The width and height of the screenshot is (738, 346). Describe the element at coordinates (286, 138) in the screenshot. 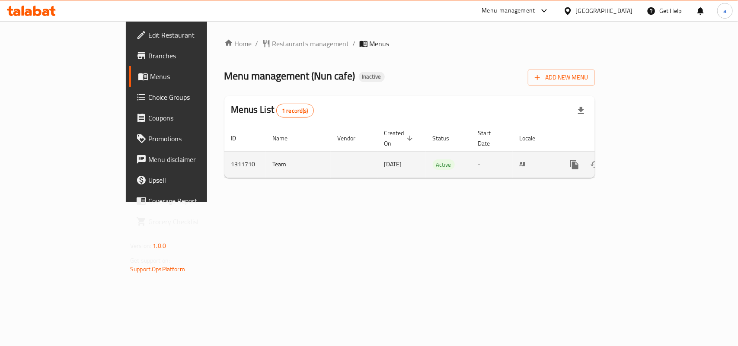

I see `span: Name` at that location.